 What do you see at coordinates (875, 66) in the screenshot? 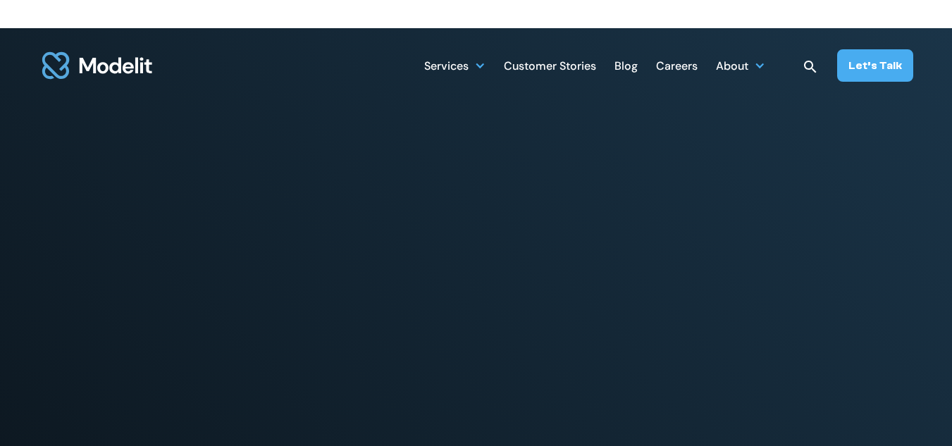
I see `div: Let’s Talk` at bounding box center [875, 66].